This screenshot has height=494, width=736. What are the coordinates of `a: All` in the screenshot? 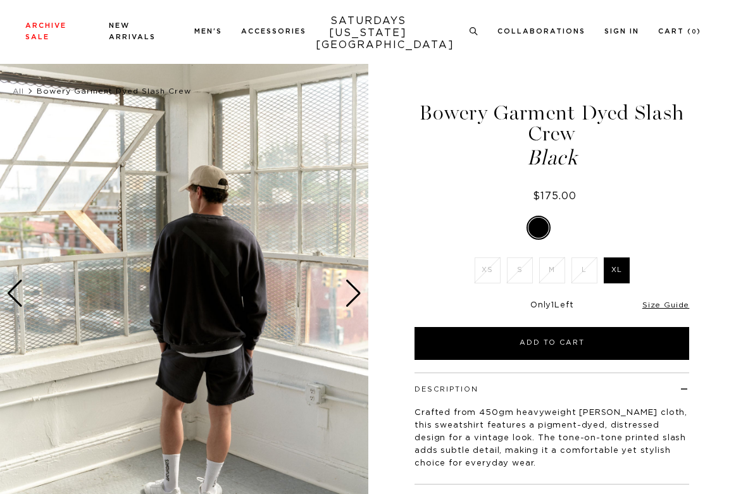 It's located at (18, 91).